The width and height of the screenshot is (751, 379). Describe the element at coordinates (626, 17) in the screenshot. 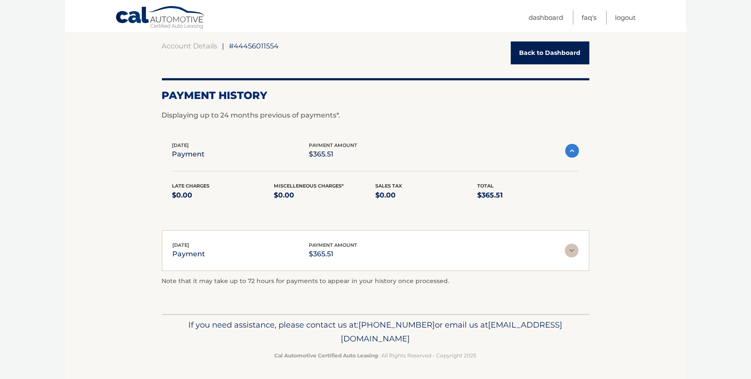

I see `a: Logout` at that location.